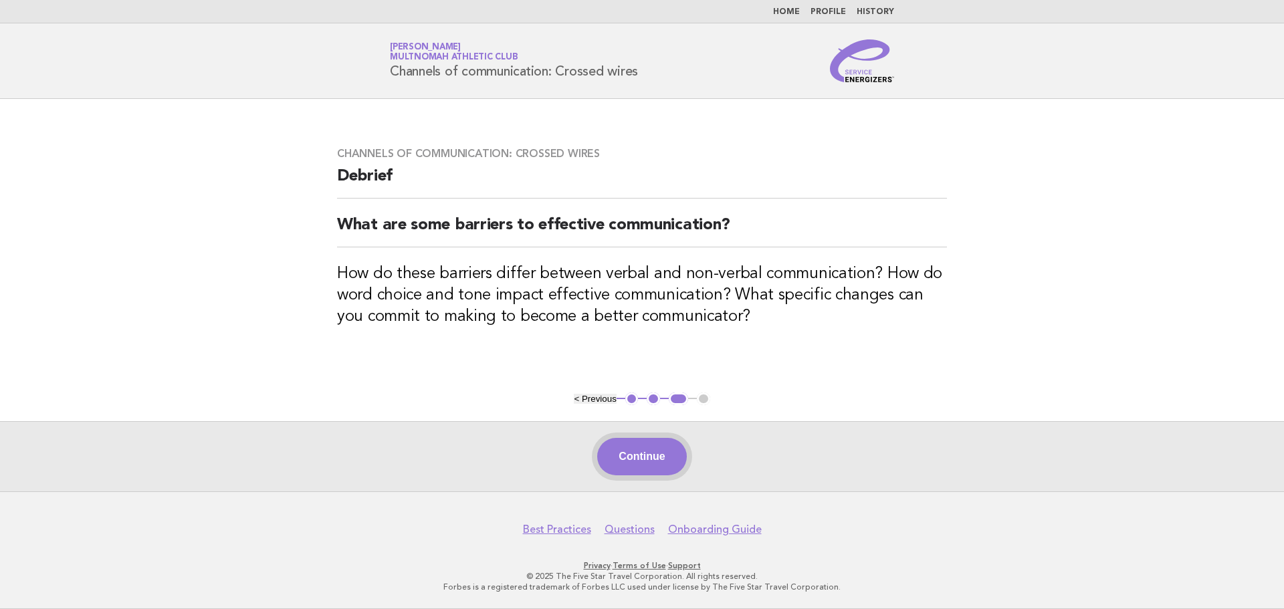 Image resolution: width=1284 pixels, height=609 pixels. I want to click on a: History, so click(875, 12).